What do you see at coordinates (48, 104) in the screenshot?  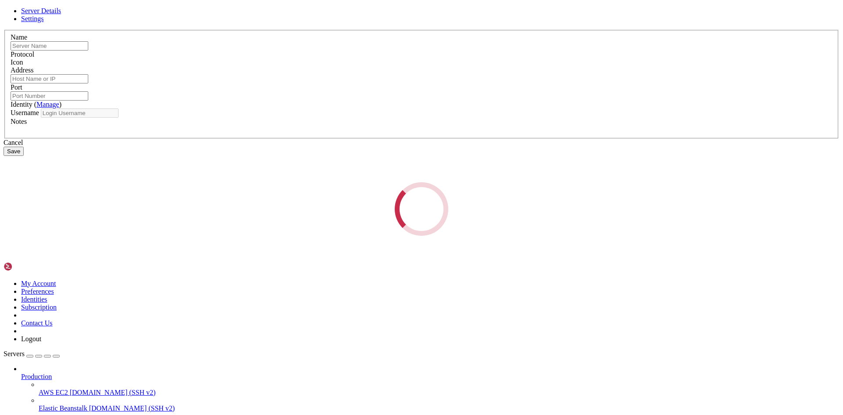 I see `a: Manage` at bounding box center [48, 104].